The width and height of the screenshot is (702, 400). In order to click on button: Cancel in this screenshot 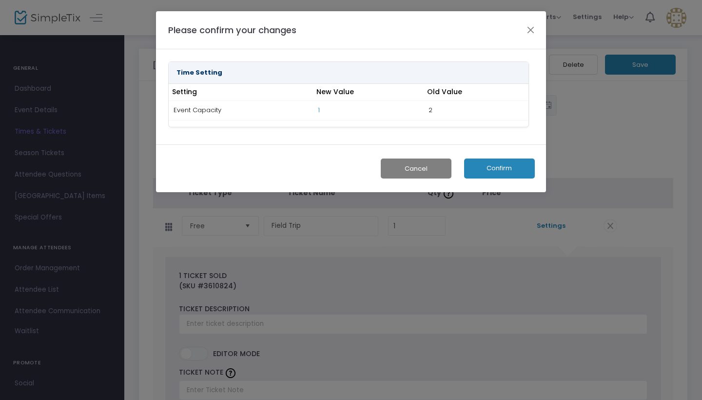, I will do `click(416, 168)`.